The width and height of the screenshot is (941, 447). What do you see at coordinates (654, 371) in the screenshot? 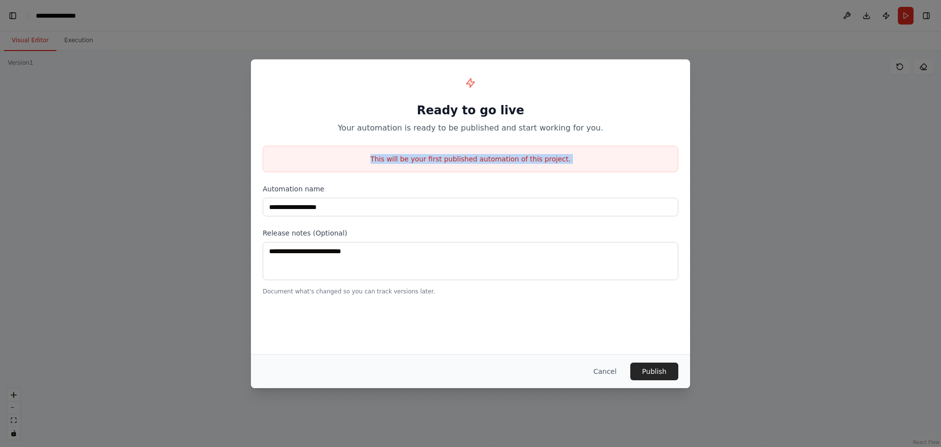
I see `button: Publish` at bounding box center [654, 371].